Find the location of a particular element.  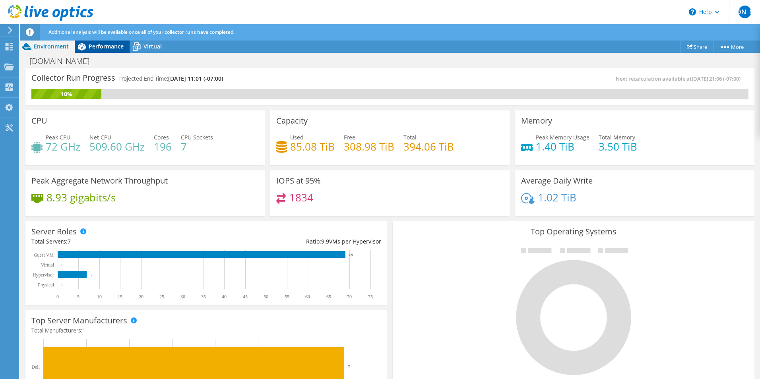

text: 40 is located at coordinates (224, 297).